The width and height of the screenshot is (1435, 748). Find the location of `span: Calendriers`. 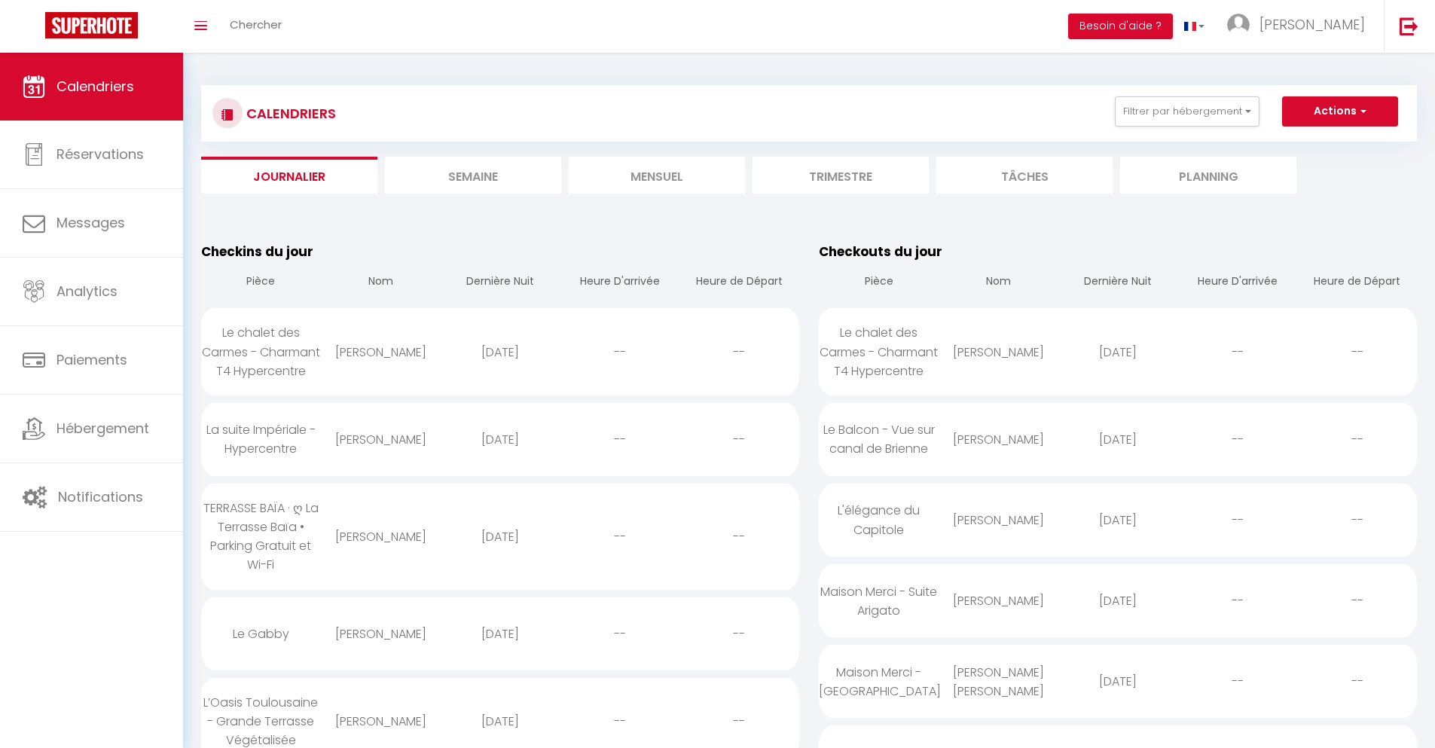

span: Calendriers is located at coordinates (95, 86).